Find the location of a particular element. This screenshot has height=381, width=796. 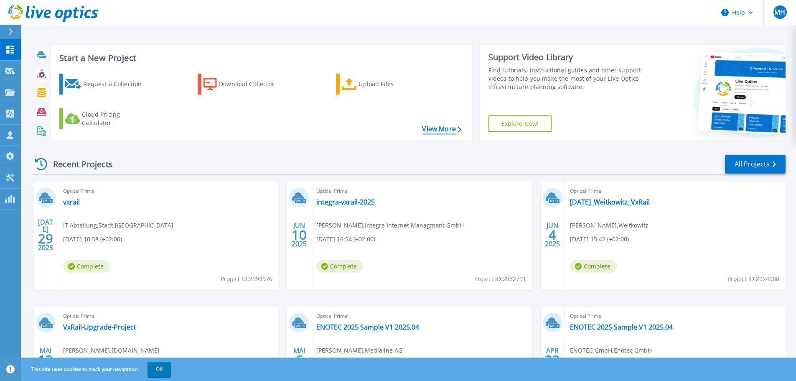

a: View More is located at coordinates (441, 129).